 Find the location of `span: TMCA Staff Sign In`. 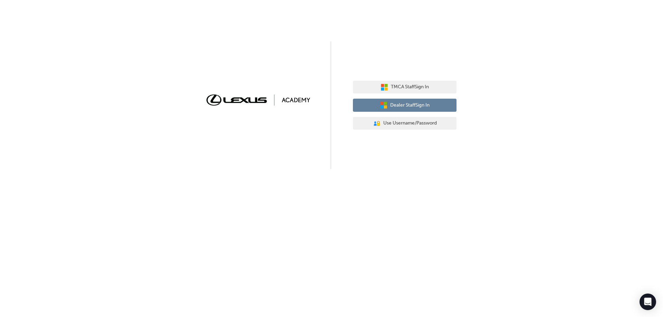

span: TMCA Staff Sign In is located at coordinates (410, 87).